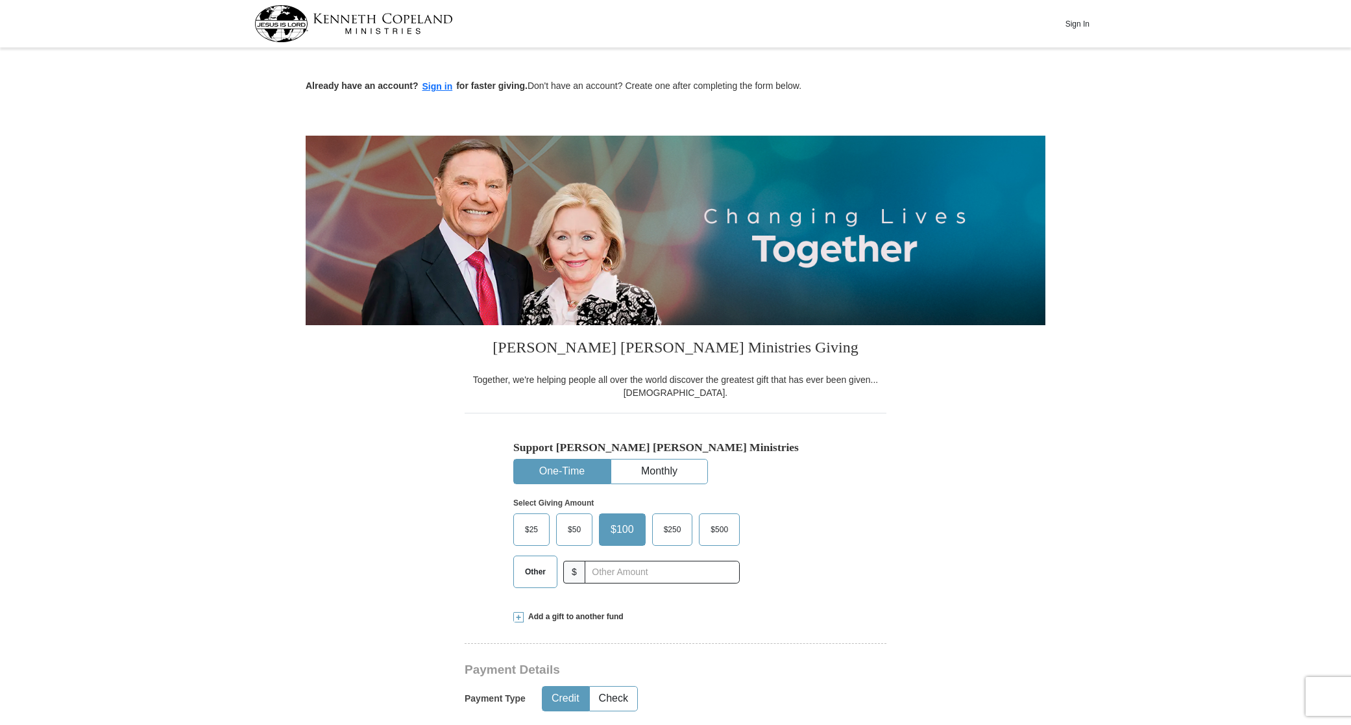 The height and width of the screenshot is (725, 1351). Describe the element at coordinates (354, 23) in the screenshot. I see `img: kcm-header-logo.svg` at that location.